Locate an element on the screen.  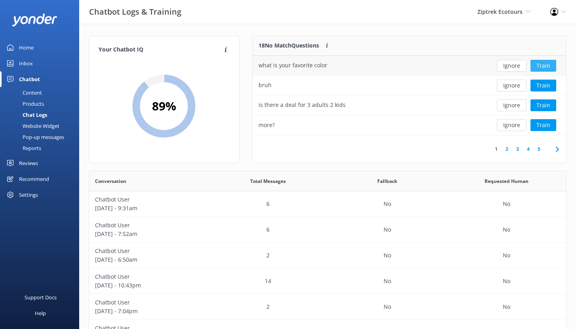
a: 1 is located at coordinates (496, 149).